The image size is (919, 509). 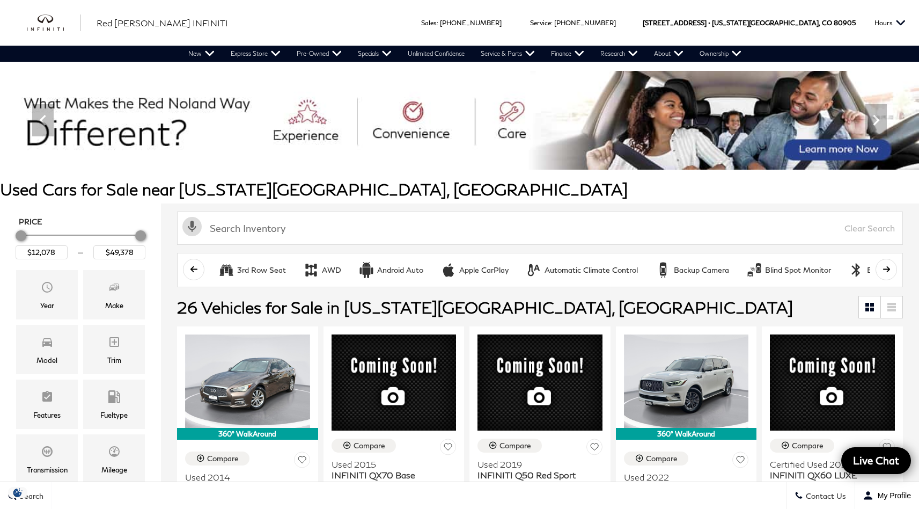 I want to click on a: infiniti, so click(x=54, y=23).